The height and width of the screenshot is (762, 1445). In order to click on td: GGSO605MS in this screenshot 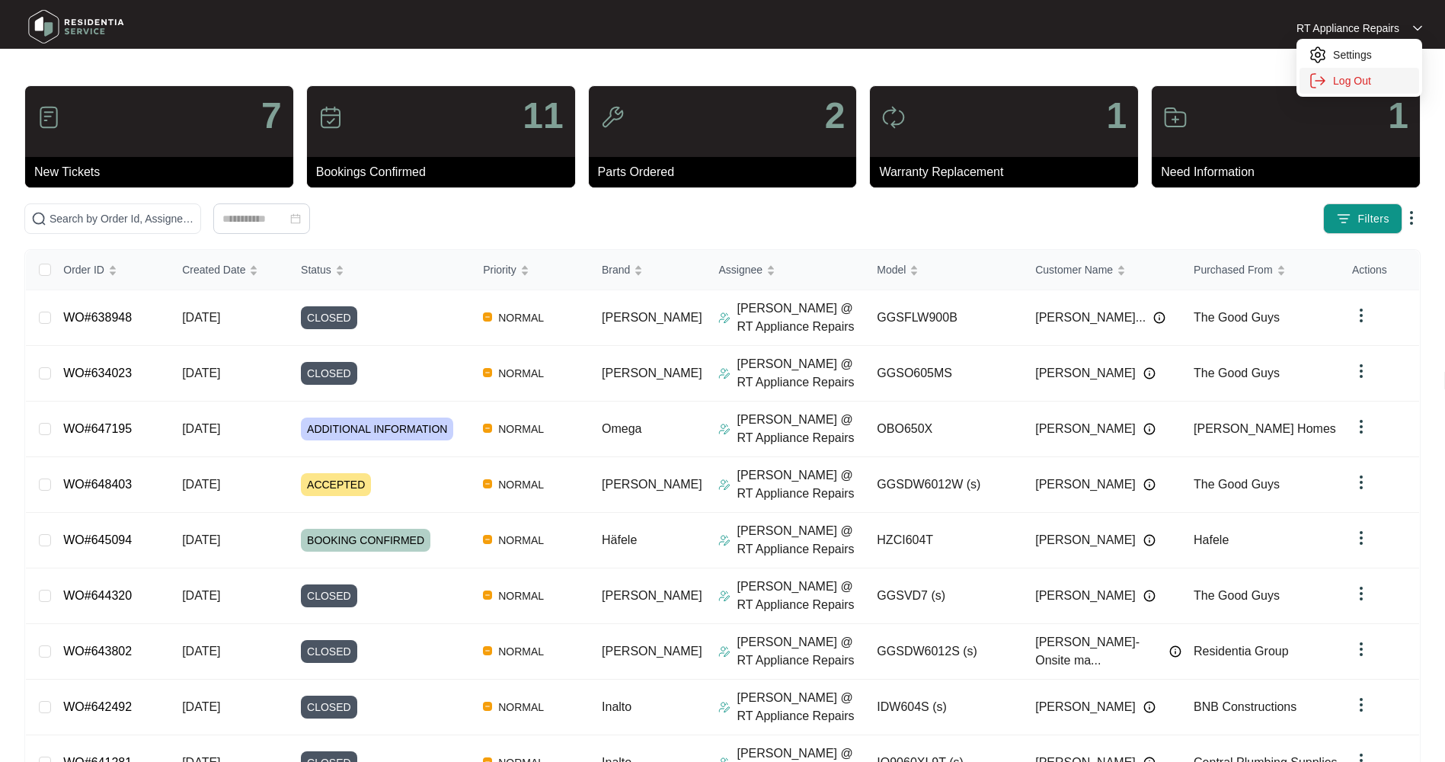, I will do `click(944, 373)`.